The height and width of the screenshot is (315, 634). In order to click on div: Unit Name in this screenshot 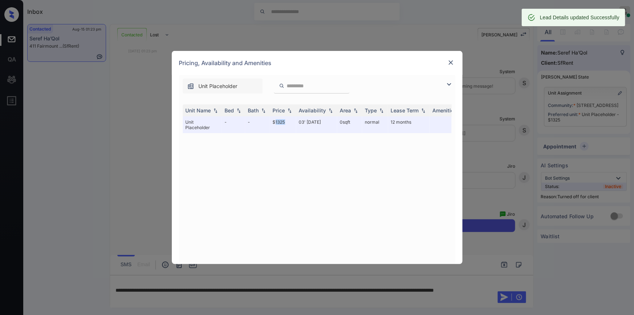, I will do `click(198, 110)`.